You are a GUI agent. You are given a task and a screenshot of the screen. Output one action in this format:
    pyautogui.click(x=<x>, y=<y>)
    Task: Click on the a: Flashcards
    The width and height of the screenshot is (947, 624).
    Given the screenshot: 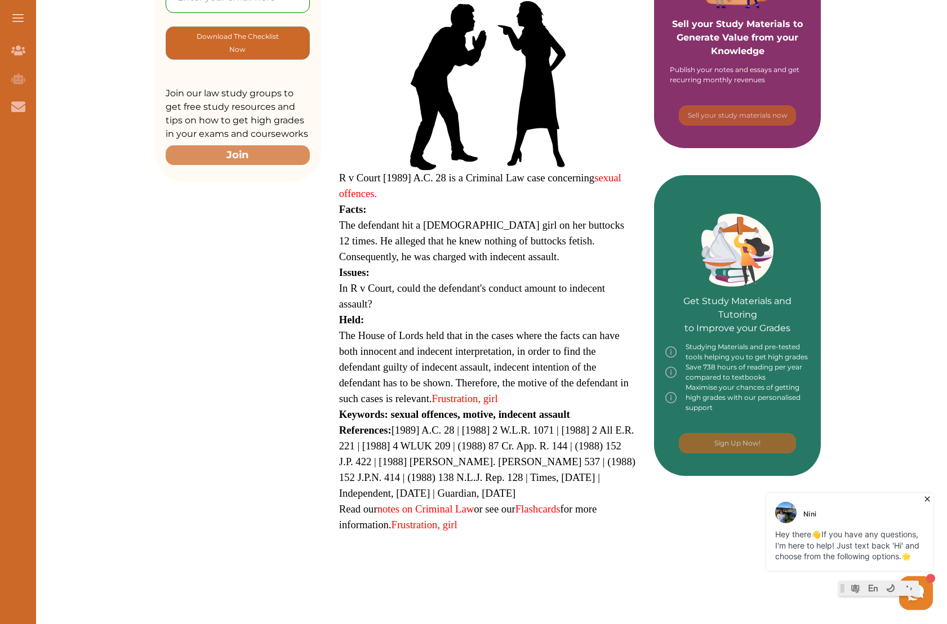 What is the action you would take?
    pyautogui.click(x=538, y=509)
    